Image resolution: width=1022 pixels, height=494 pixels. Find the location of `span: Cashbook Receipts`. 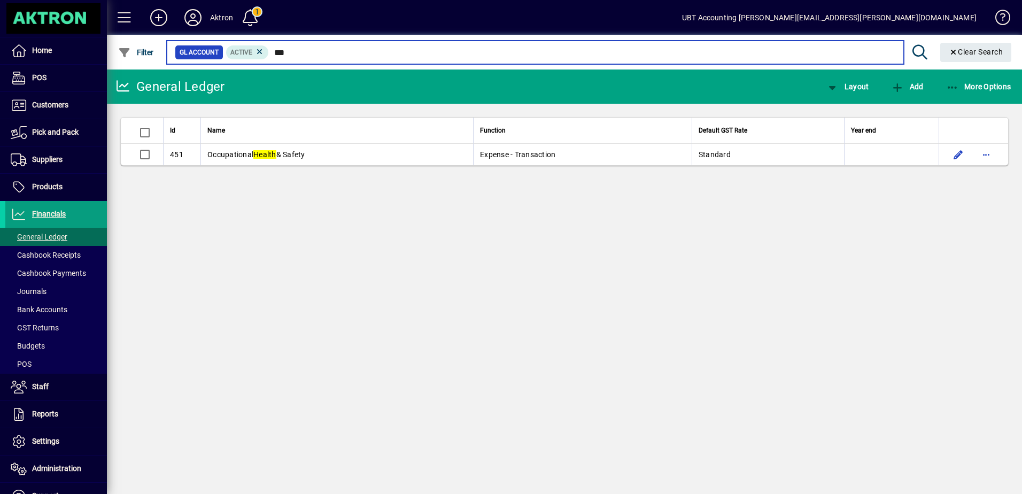

span: Cashbook Receipts is located at coordinates (45, 255).